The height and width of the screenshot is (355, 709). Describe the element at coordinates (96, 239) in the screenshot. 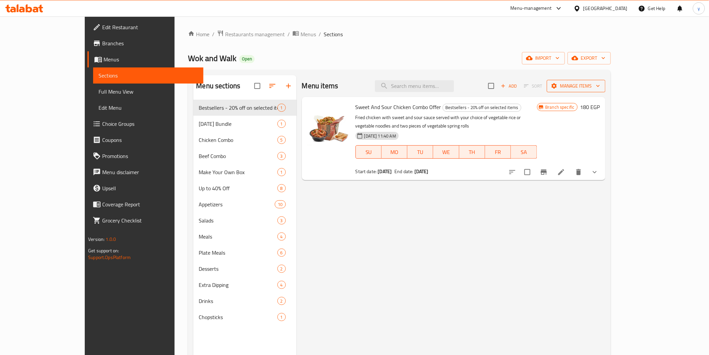

I see `span: Version:` at that location.